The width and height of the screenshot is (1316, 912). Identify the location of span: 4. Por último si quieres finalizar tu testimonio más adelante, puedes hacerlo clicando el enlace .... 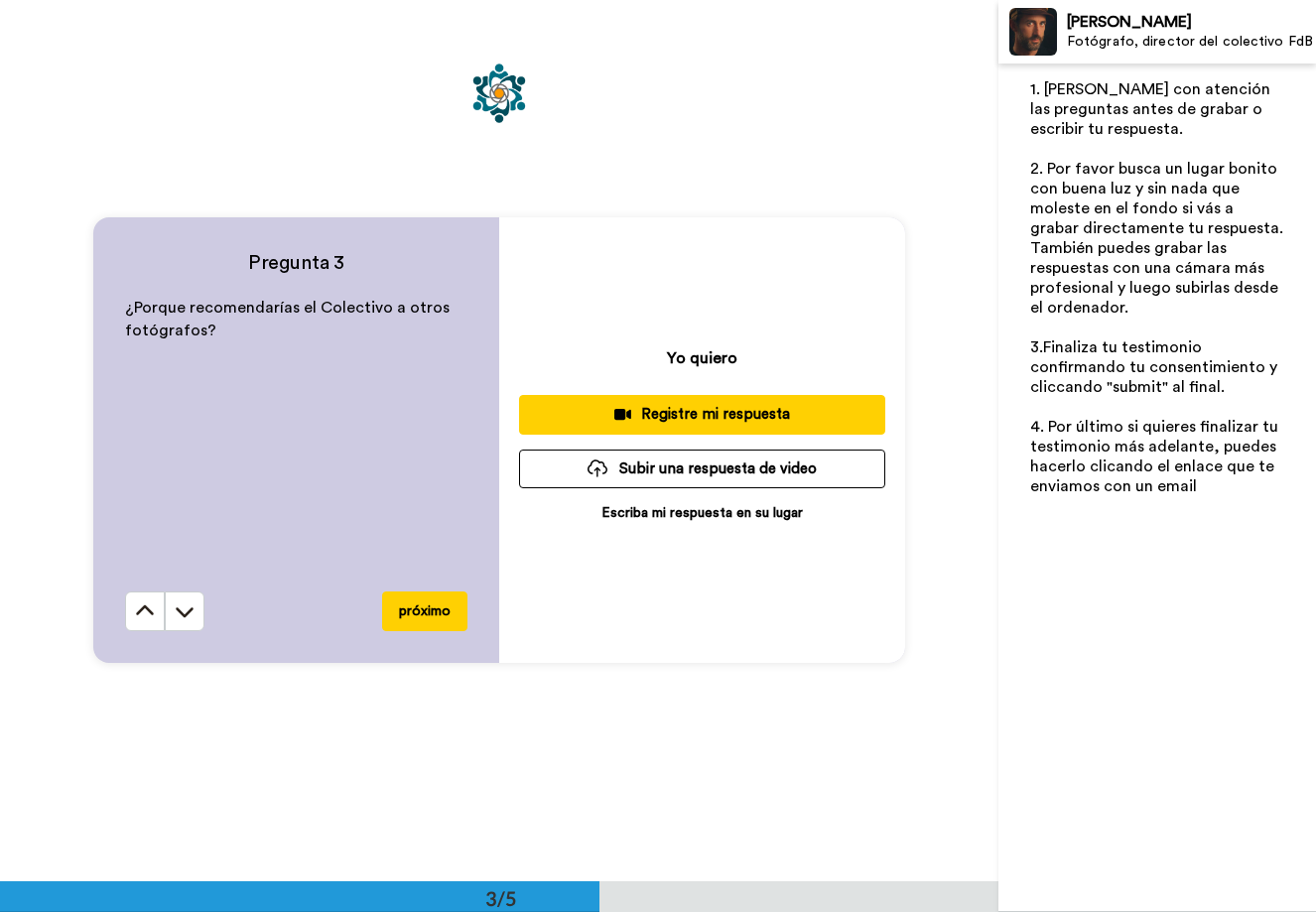
(1156, 456).